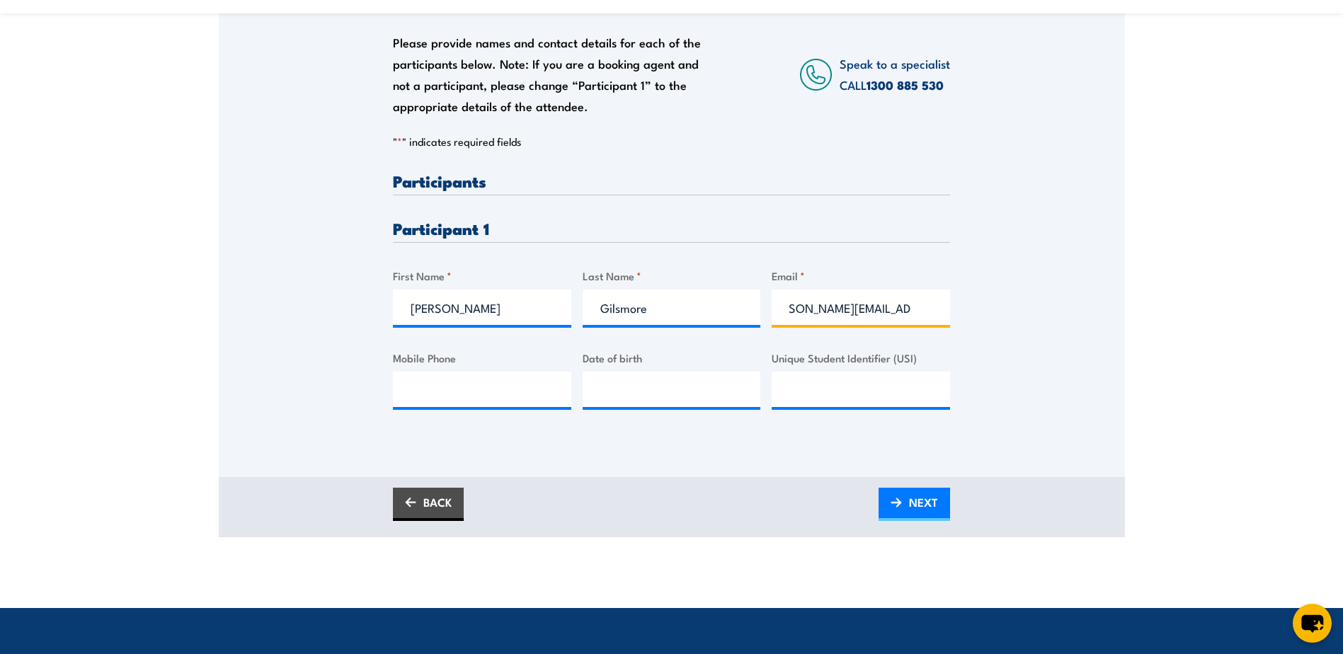 The width and height of the screenshot is (1343, 654). What do you see at coordinates (553, 74) in the screenshot?
I see `div: Please provide names and contact details for each of the participants below. Note: If you are a b...` at bounding box center [553, 74].